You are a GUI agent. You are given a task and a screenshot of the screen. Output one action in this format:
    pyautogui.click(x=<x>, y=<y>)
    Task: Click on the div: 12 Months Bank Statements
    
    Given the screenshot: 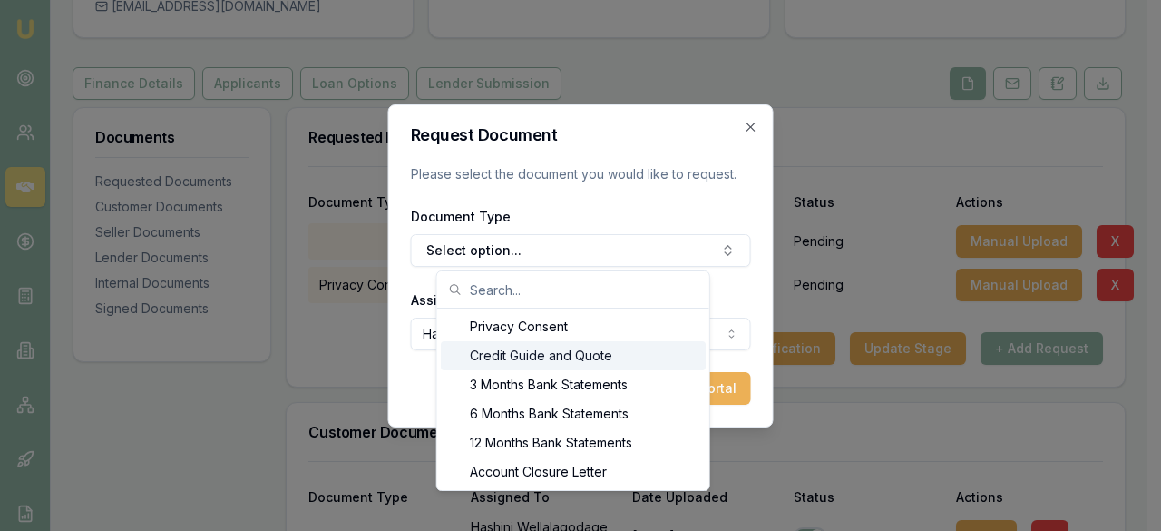 What is the action you would take?
    pyautogui.click(x=573, y=443)
    